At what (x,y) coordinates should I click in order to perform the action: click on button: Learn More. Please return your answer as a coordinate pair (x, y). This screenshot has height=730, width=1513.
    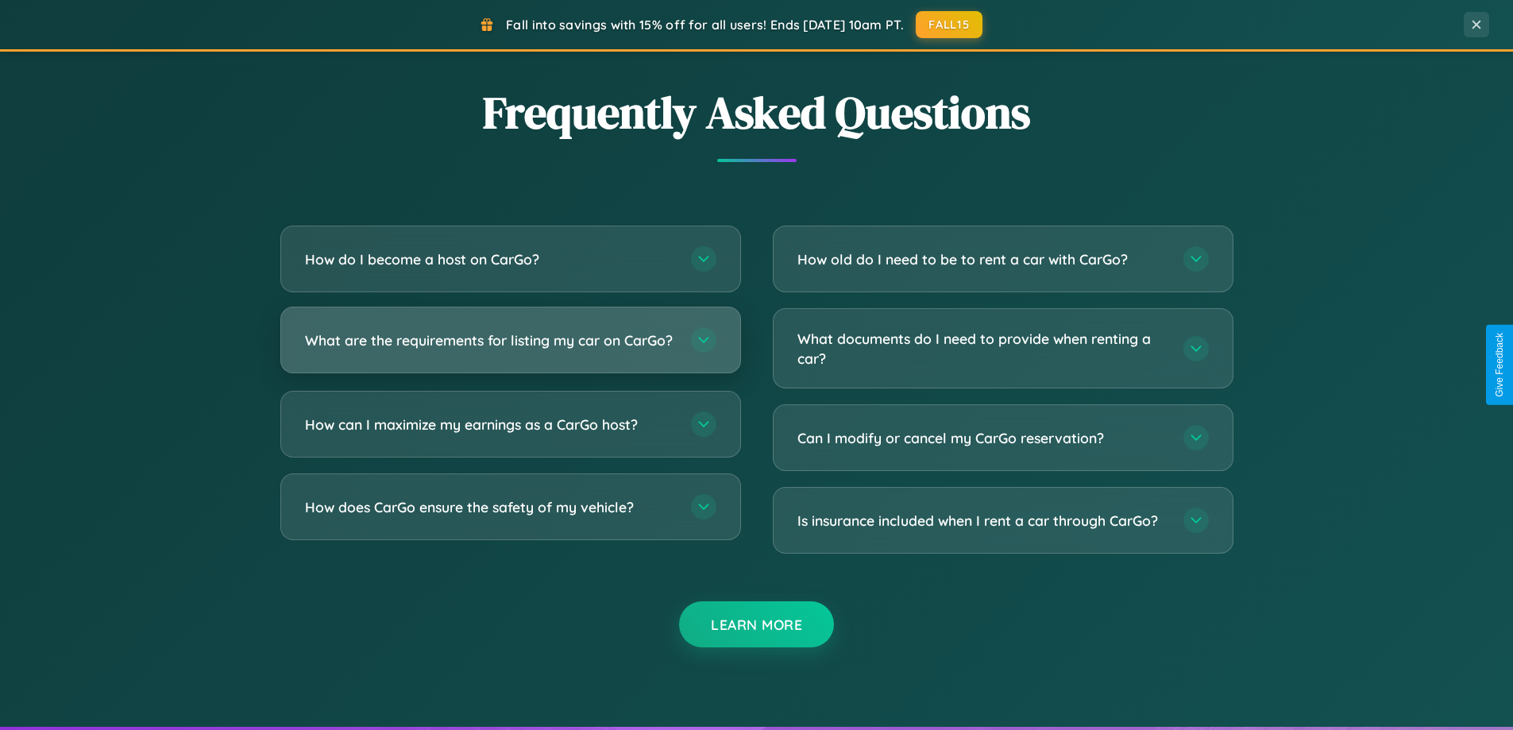
    Looking at the image, I should click on (756, 624).